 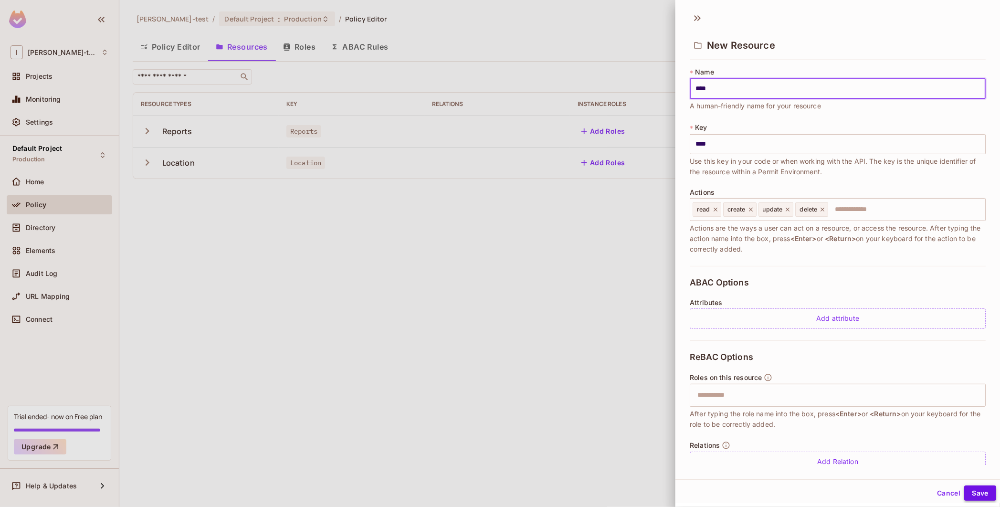 What do you see at coordinates (755, 106) in the screenshot?
I see `span: A human-friendly name for your resource` at bounding box center [755, 106].